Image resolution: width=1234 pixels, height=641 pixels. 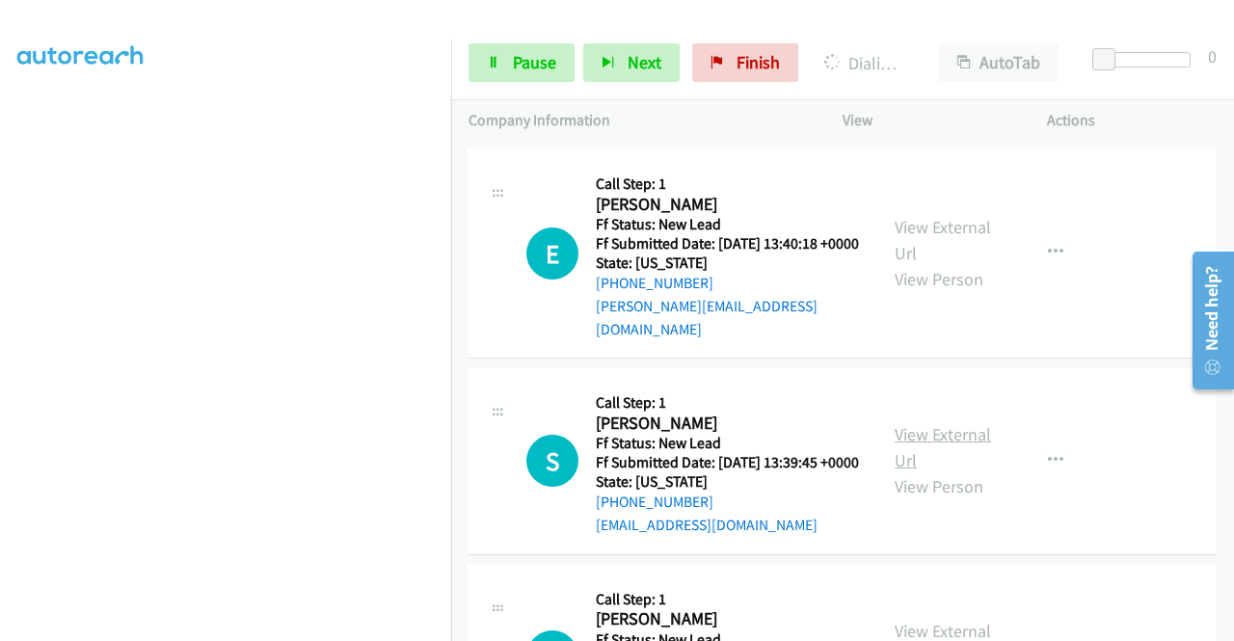 What do you see at coordinates (33, 65) in the screenshot?
I see `div: Need help?` at bounding box center [33, 65].